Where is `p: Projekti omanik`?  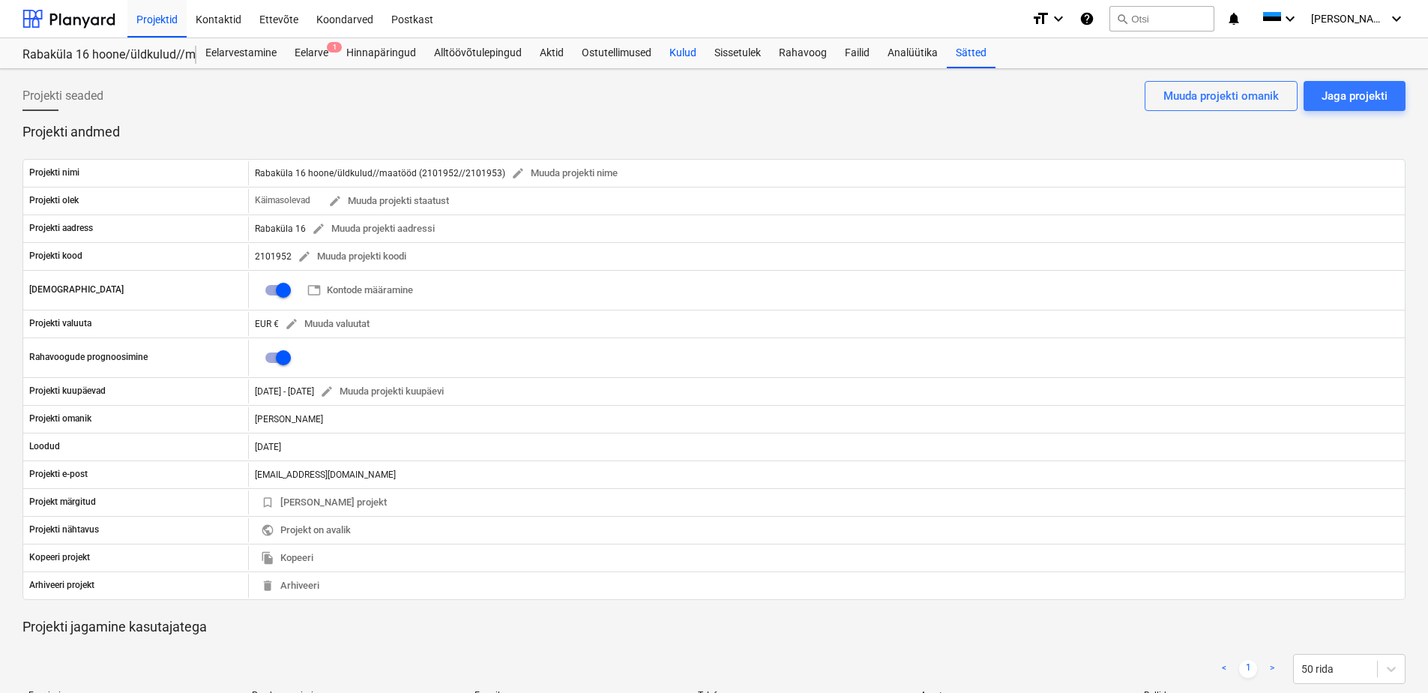
p: Projekti omanik is located at coordinates (60, 418).